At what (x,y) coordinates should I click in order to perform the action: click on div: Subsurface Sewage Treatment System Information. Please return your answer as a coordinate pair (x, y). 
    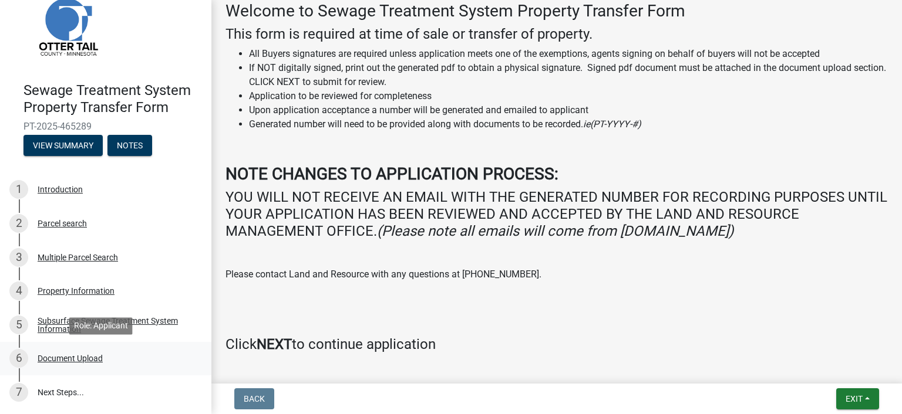
    Looking at the image, I should click on (115, 325).